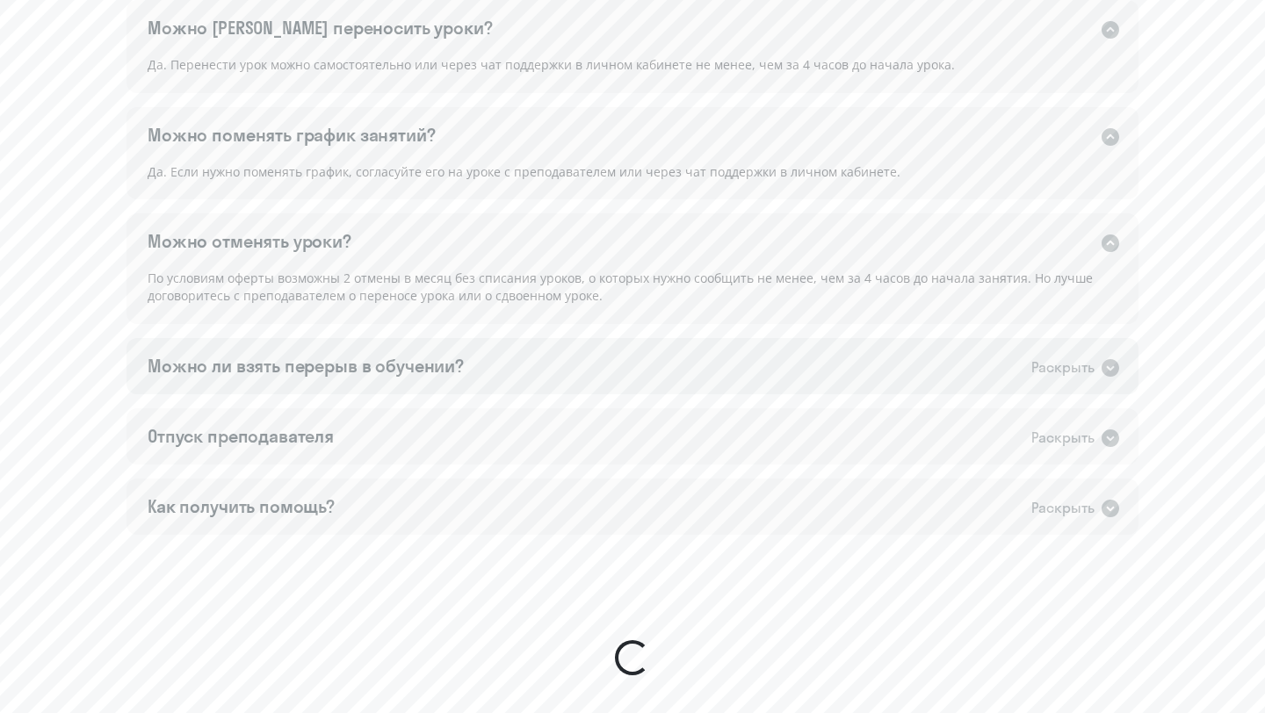 The height and width of the screenshot is (713, 1265). Describe the element at coordinates (241, 507) in the screenshot. I see `div: Как получить помощь?` at that location.